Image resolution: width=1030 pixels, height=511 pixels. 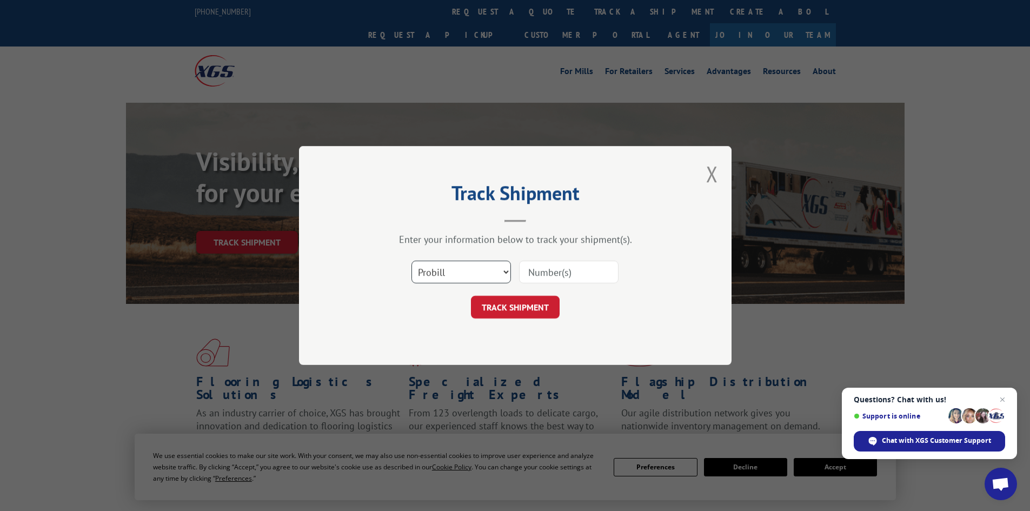 What do you see at coordinates (515, 239) in the screenshot?
I see `div: Enter your information below to track your shipment(s).` at bounding box center [515, 239].